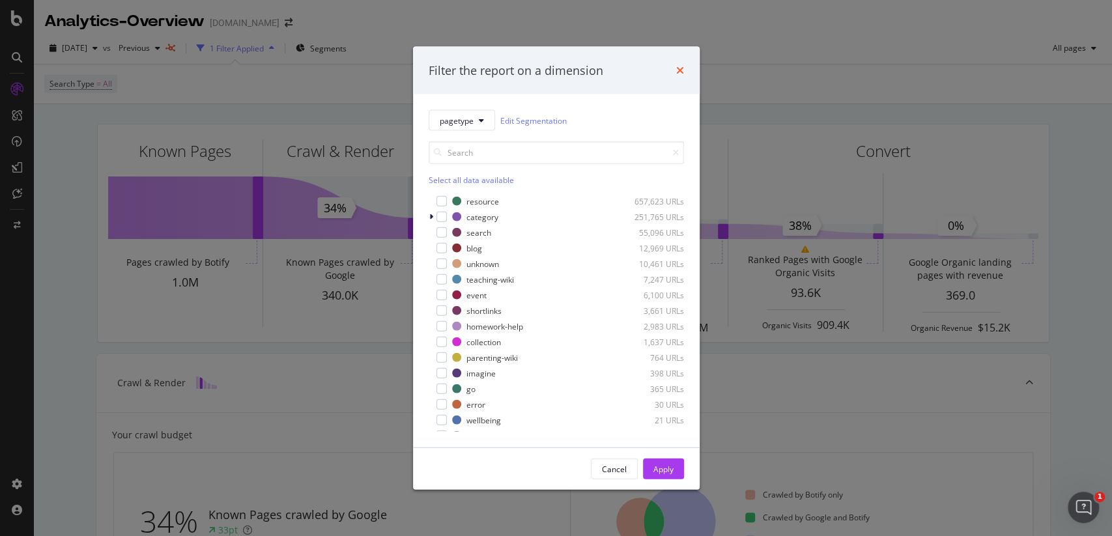 The image size is (1112, 536). What do you see at coordinates (484, 342) in the screenshot?
I see `div: collection` at bounding box center [484, 342].